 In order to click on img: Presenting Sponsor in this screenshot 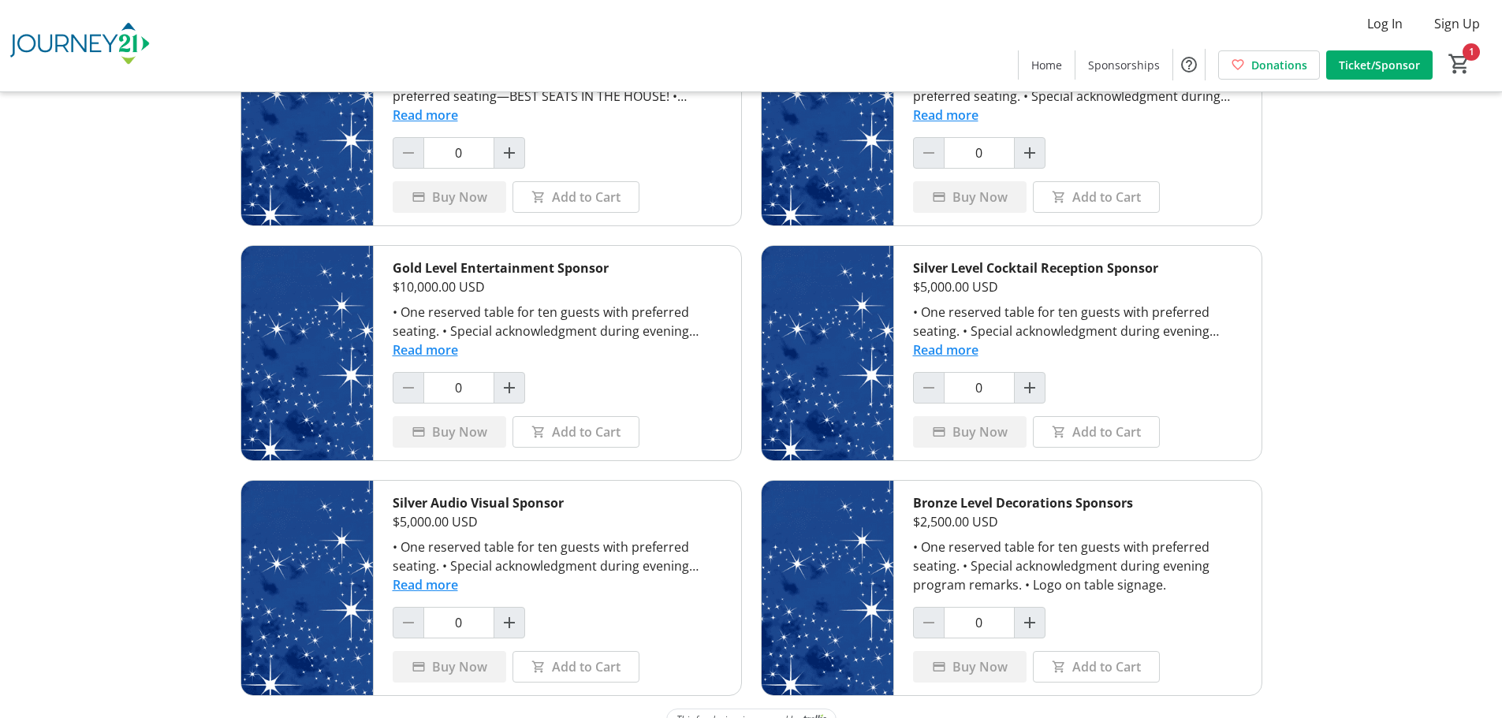, I will do `click(307, 118)`.